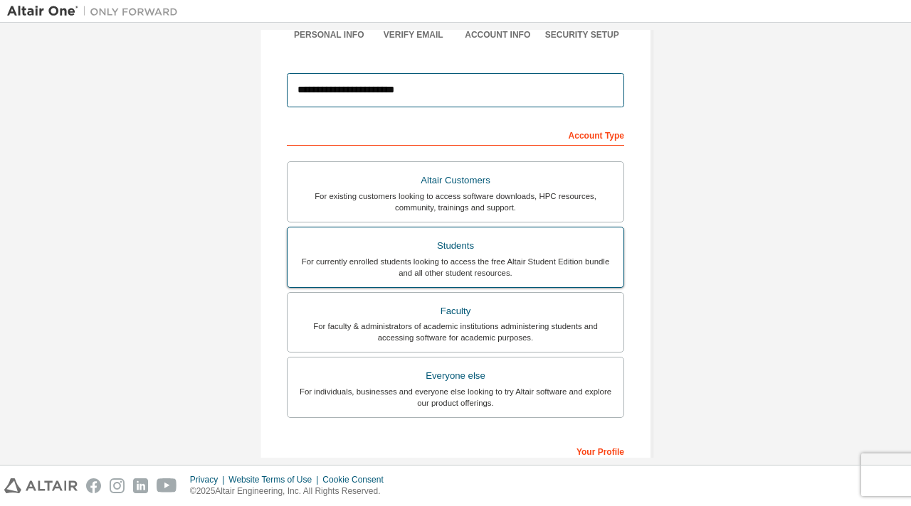 The image size is (911, 506). I want to click on div: Website Terms of Use, so click(275, 480).